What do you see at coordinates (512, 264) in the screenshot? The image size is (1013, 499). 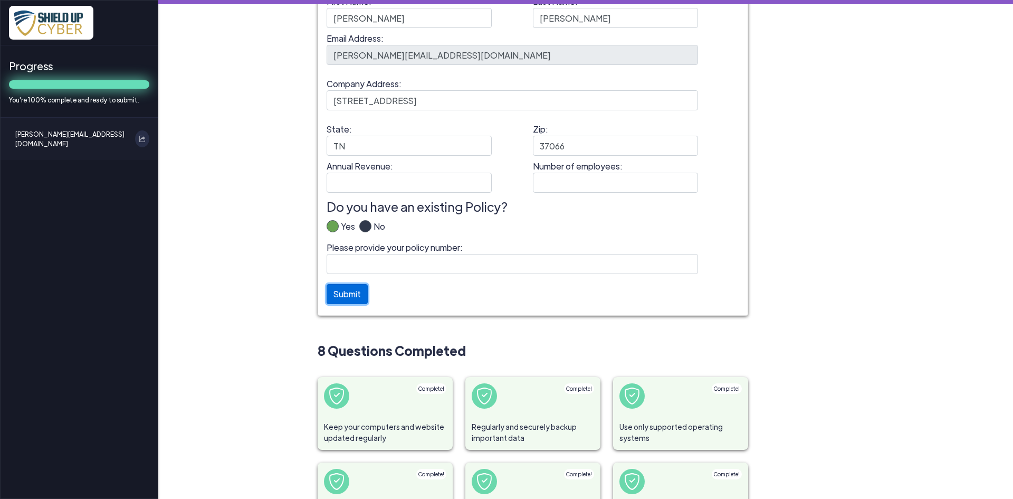 I see `input: Please provide your policy number:` at bounding box center [512, 264].